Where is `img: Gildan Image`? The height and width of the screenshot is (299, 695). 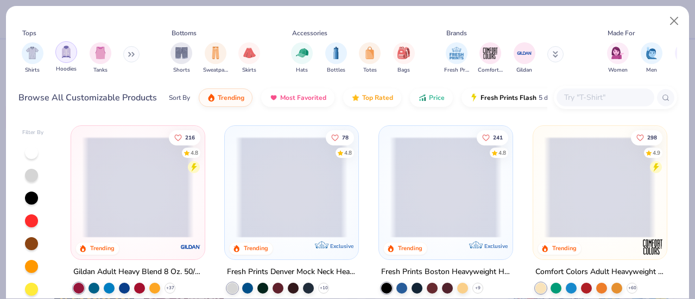
img: Gildan Image is located at coordinates (525, 53).